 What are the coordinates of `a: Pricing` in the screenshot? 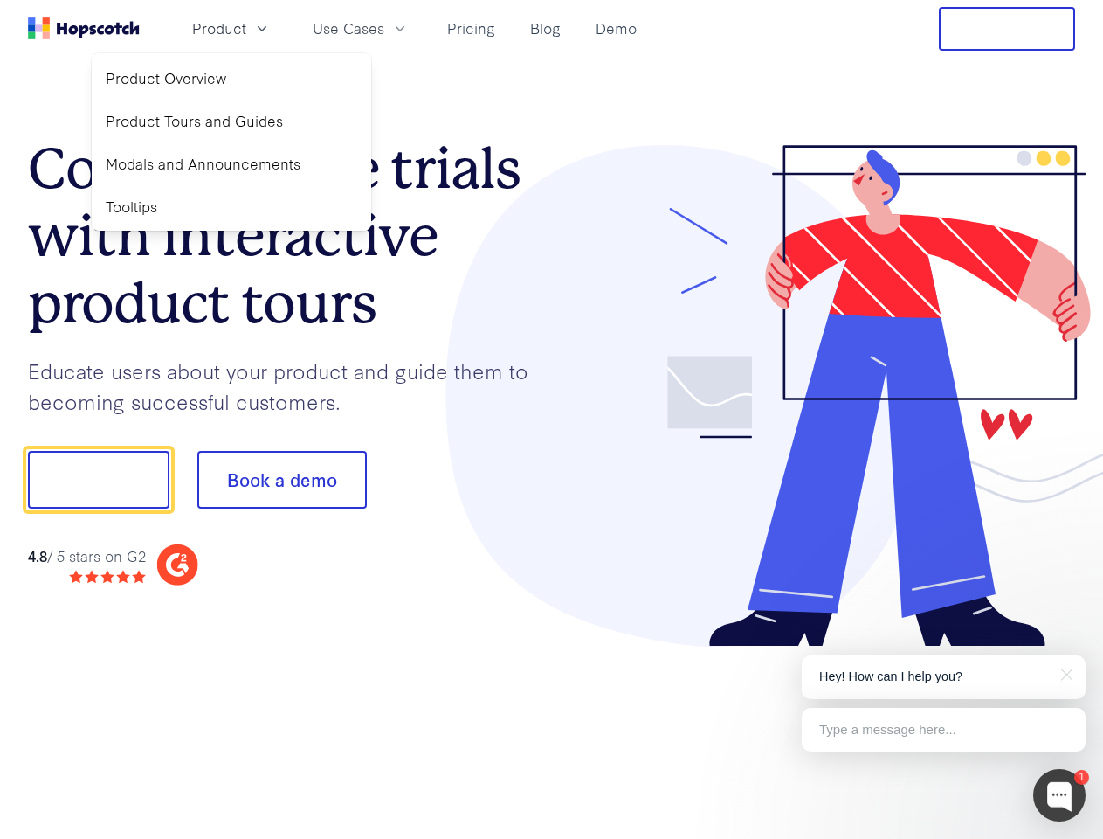 It's located at (471, 28).